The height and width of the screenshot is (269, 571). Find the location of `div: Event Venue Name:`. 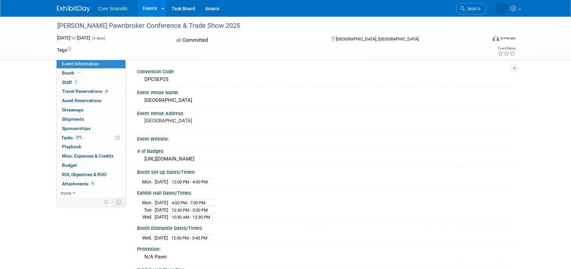

div: Event Venue Name: is located at coordinates (325, 91).